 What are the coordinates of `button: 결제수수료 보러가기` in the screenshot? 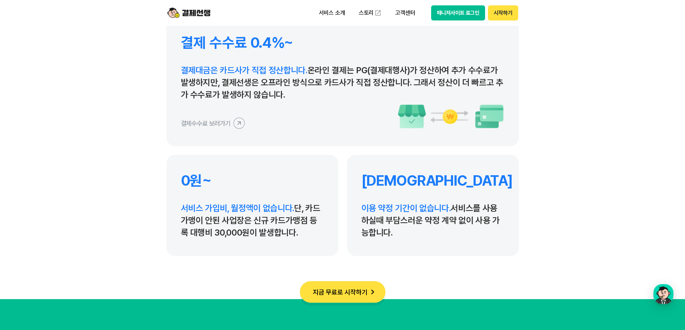 It's located at (213, 123).